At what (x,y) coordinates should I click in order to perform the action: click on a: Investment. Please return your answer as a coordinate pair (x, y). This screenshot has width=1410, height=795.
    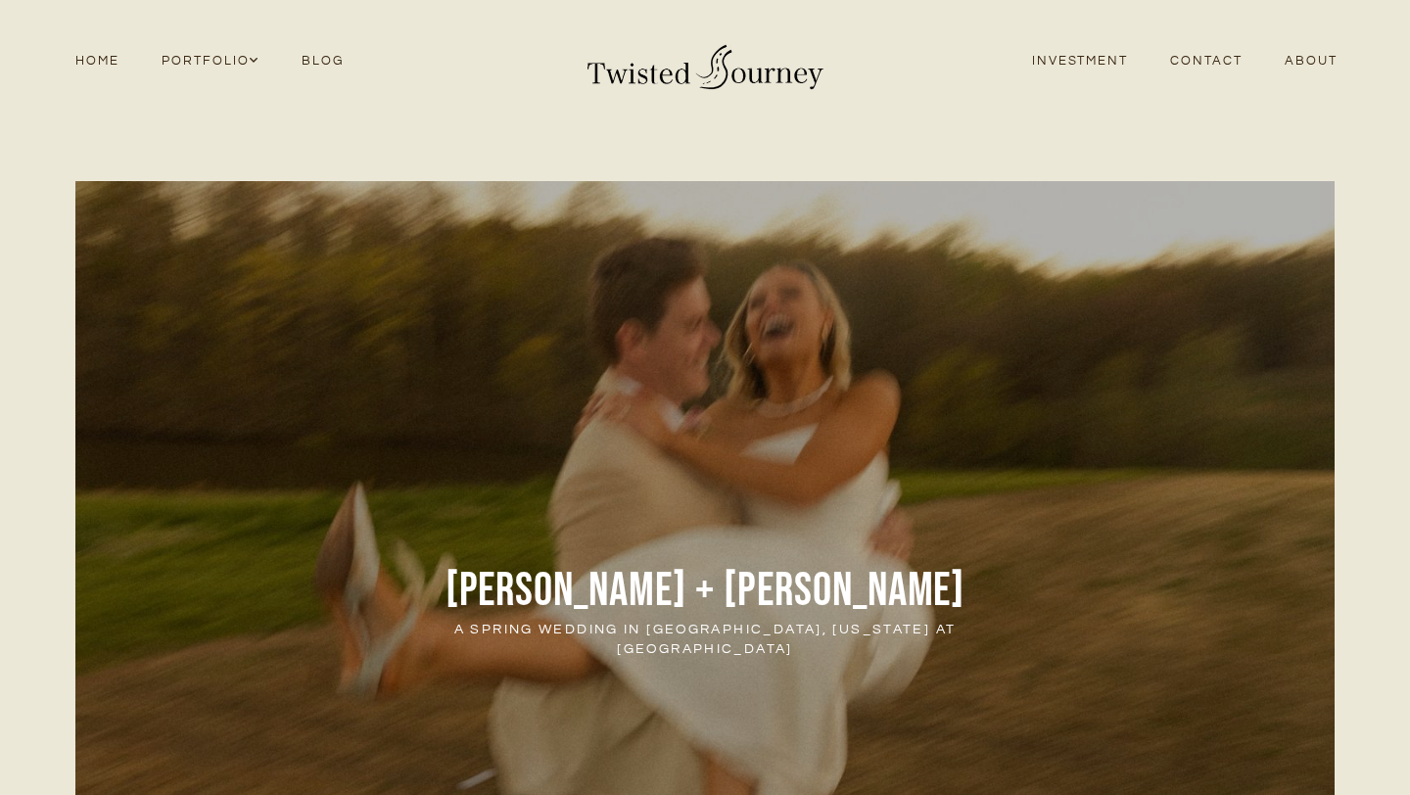
    Looking at the image, I should click on (1080, 61).